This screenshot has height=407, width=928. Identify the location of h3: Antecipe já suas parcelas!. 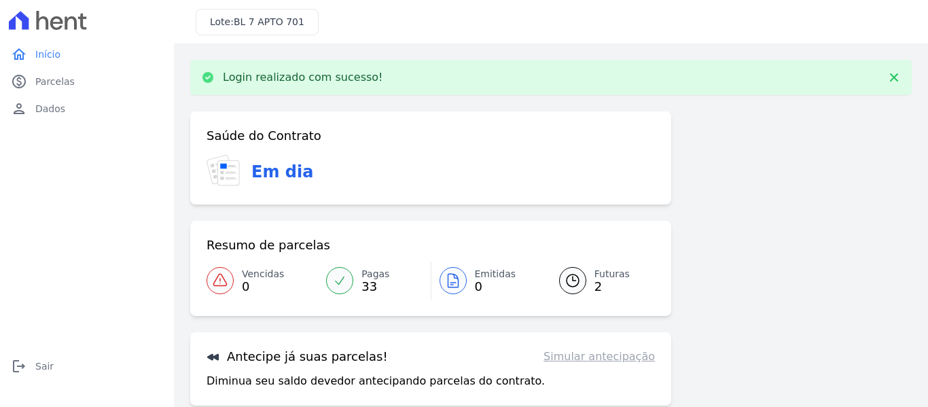
(297, 357).